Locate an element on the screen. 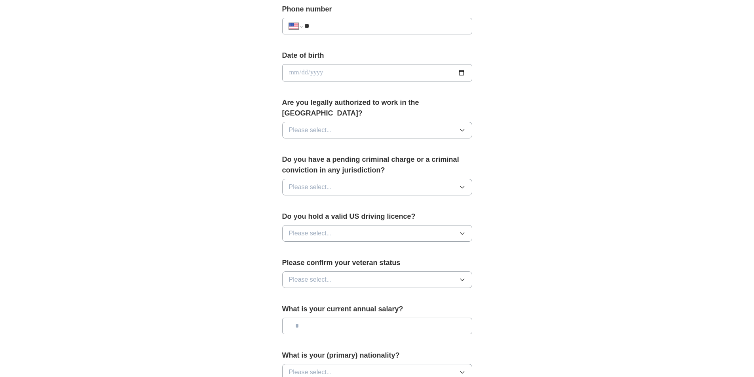 The width and height of the screenshot is (754, 377). label: Please confirm your veteran status is located at coordinates (377, 263).